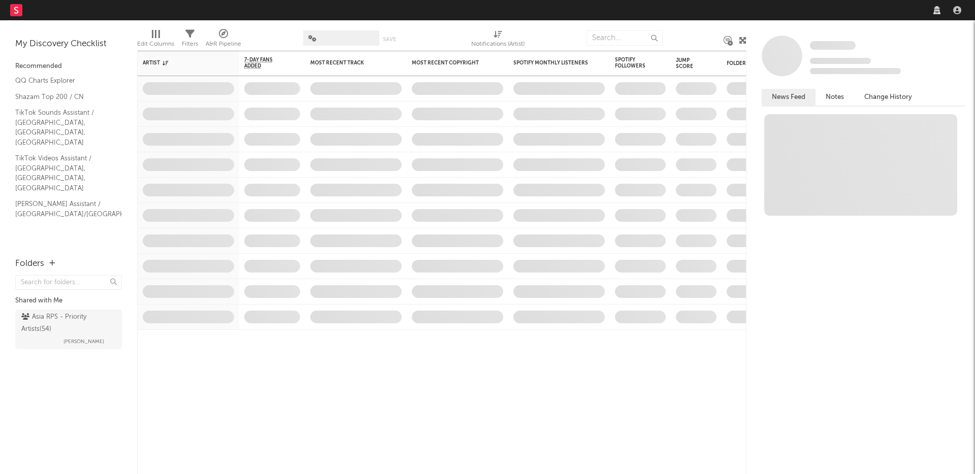 The image size is (975, 474). What do you see at coordinates (689, 63) in the screenshot?
I see `div: Jump Score` at bounding box center [689, 63].